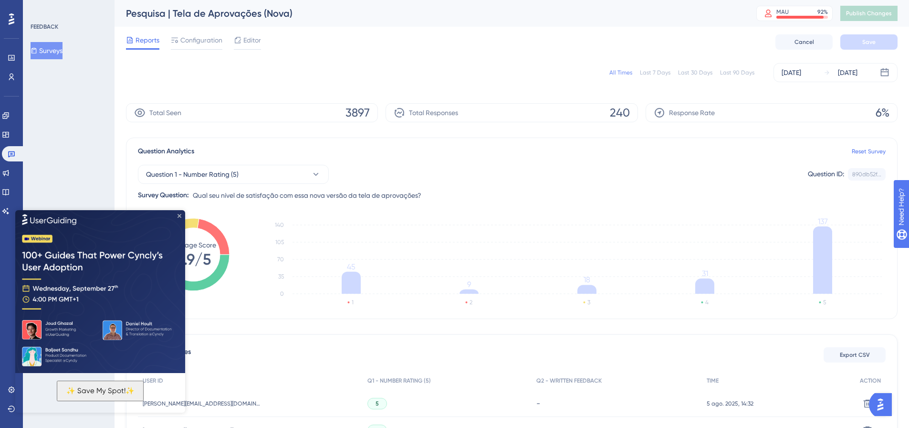 This screenshot has height=428, width=909. What do you see at coordinates (282, 294) in the screenshot?
I see `tspan: 0` at bounding box center [282, 294].